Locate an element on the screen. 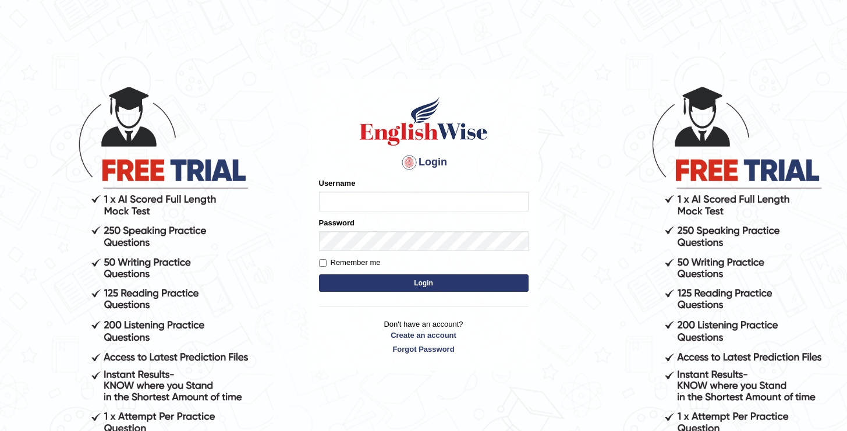 Image resolution: width=847 pixels, height=431 pixels. a: Create an account is located at coordinates (424, 335).